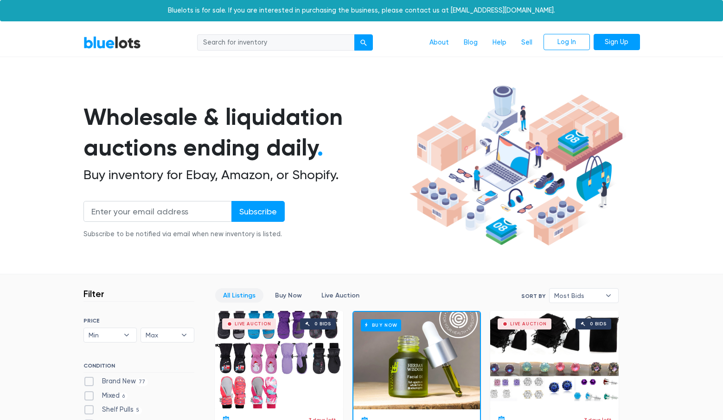 The image size is (723, 420). Describe the element at coordinates (500, 43) in the screenshot. I see `a: Help` at that location.